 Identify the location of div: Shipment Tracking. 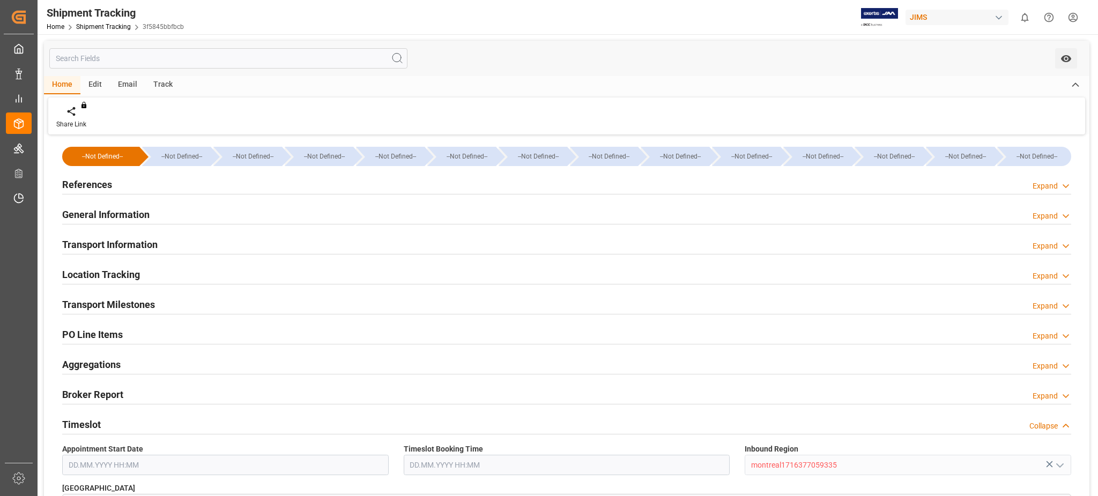
(115, 13).